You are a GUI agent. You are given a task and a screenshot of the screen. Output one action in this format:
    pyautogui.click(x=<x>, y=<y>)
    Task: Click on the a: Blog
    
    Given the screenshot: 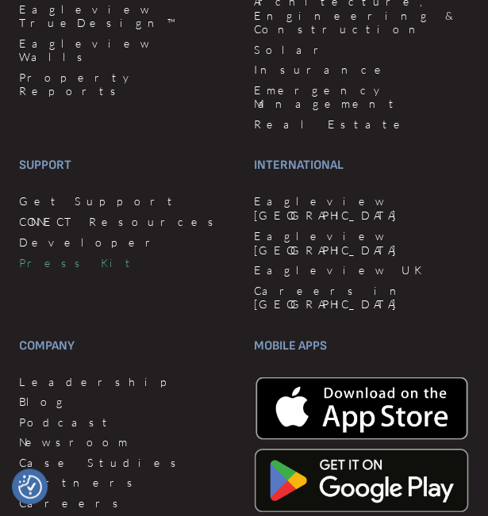 What is the action you would take?
    pyautogui.click(x=127, y=401)
    